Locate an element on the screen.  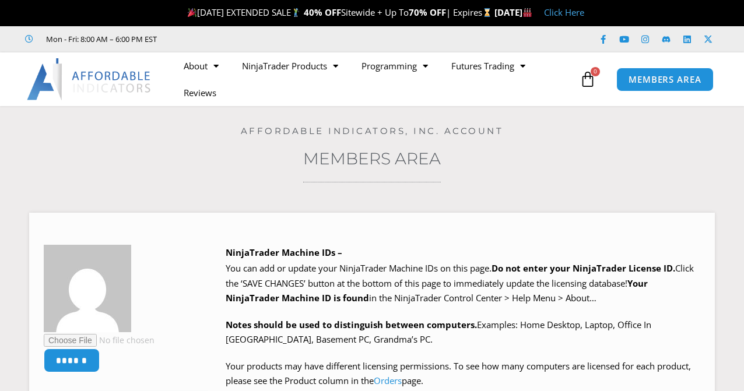
b: NinjaTrader Machine IDs – is located at coordinates (284, 253).